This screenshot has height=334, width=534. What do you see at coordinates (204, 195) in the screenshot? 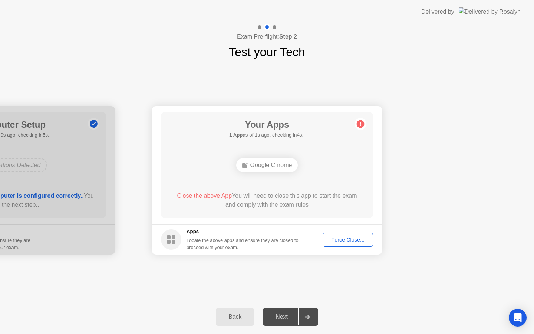
I see `span: Close the above App` at bounding box center [204, 195].